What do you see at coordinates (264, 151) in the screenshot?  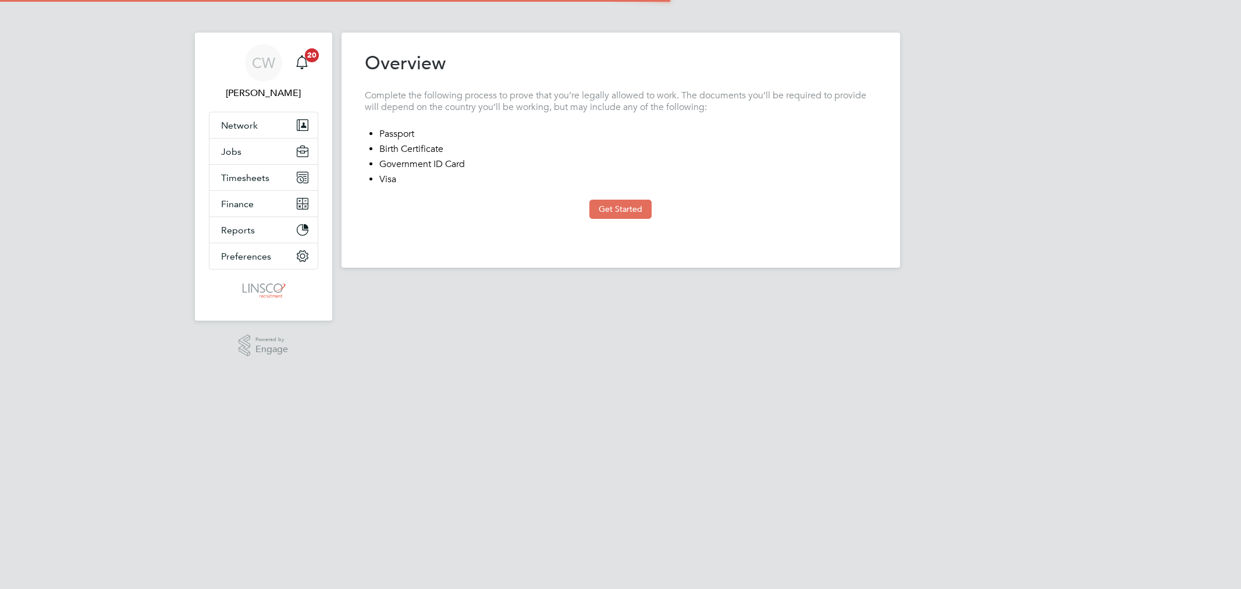 I see `button: Jobs` at bounding box center [264, 151].